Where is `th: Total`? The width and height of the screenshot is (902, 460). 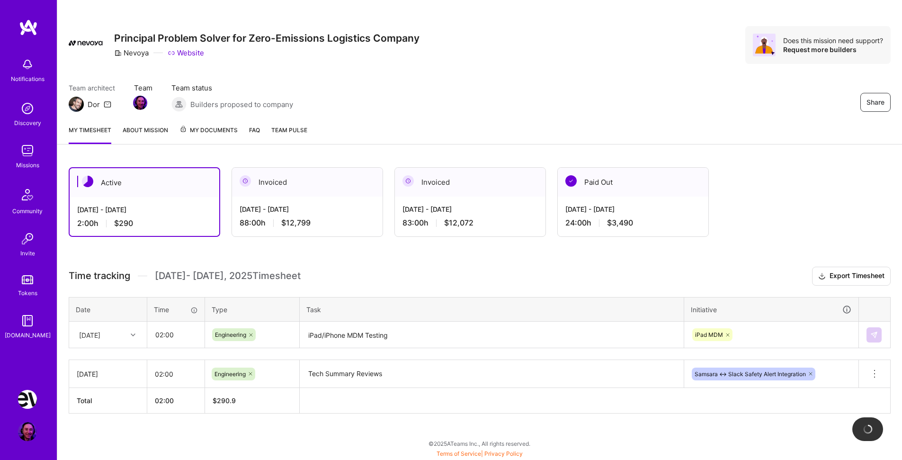 th: Total is located at coordinates (108, 401).